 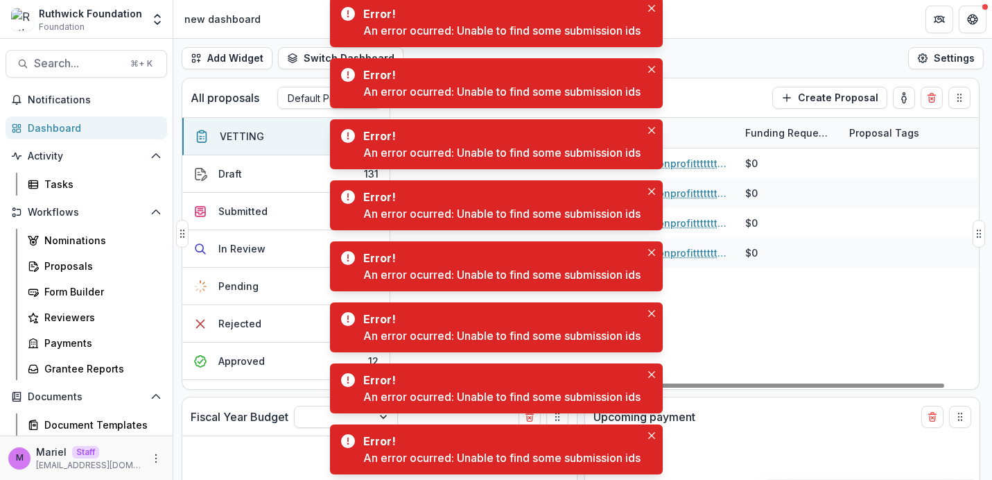 I want to click on button: VETTING4, so click(x=286, y=137).